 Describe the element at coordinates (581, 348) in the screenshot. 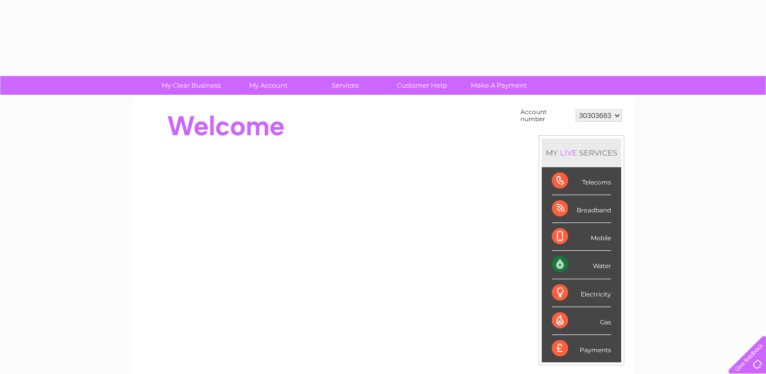

I see `div: Payments` at that location.